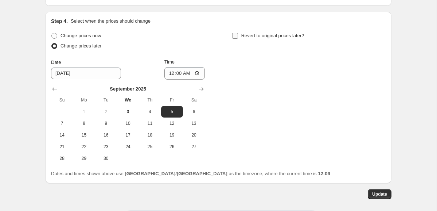 This screenshot has width=437, height=211. I want to click on span: 12, so click(172, 123).